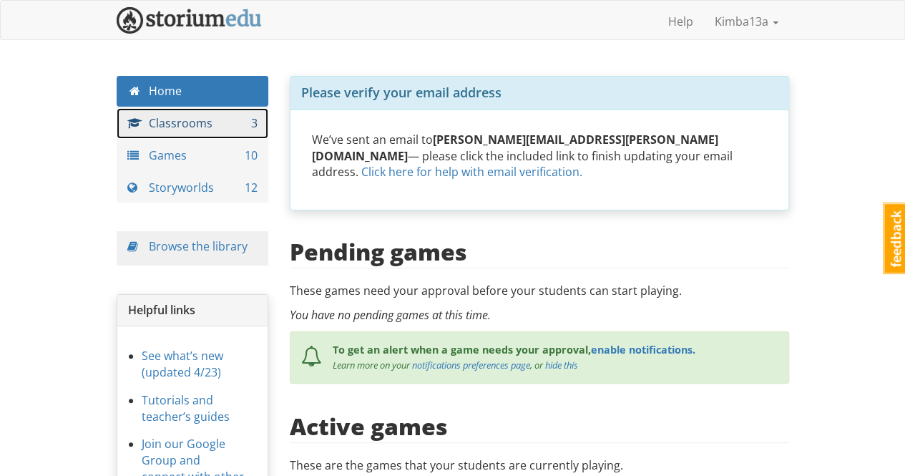 The height and width of the screenshot is (476, 905). Describe the element at coordinates (680, 21) in the screenshot. I see `a: Help` at that location.